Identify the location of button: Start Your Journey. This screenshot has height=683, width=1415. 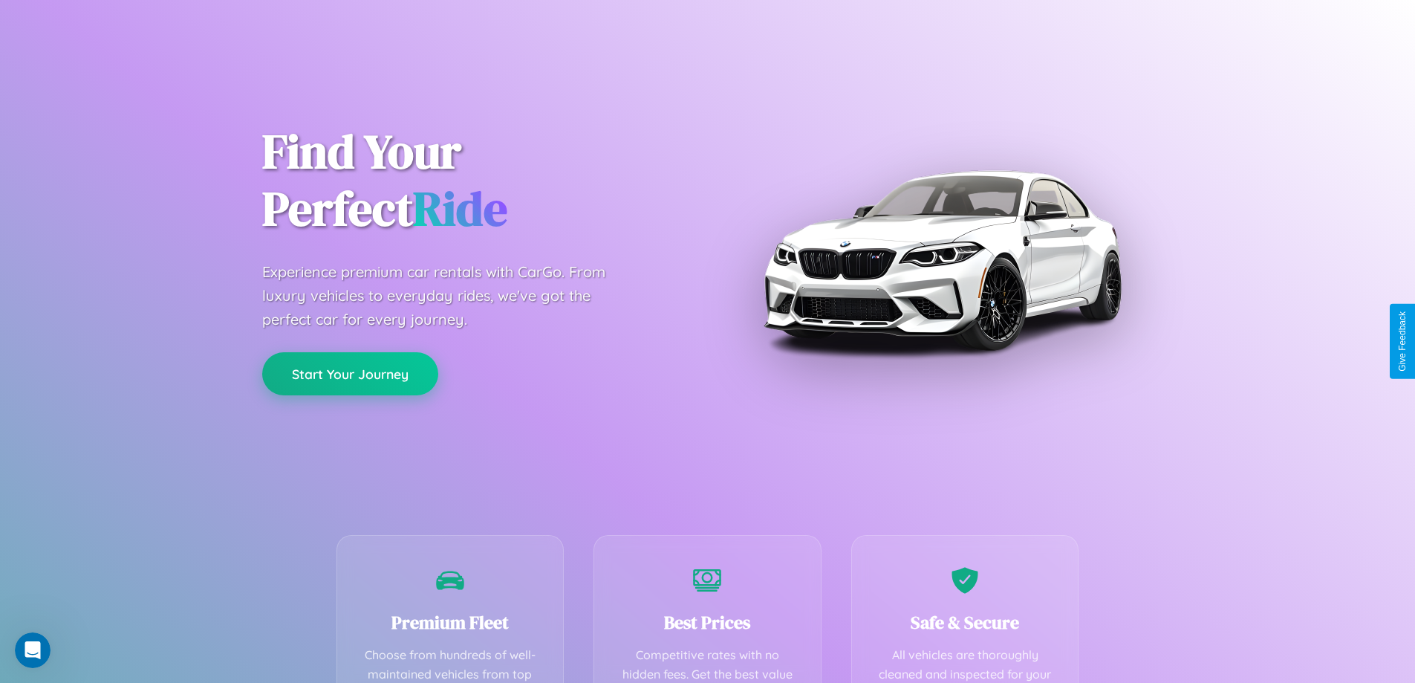
(350, 374).